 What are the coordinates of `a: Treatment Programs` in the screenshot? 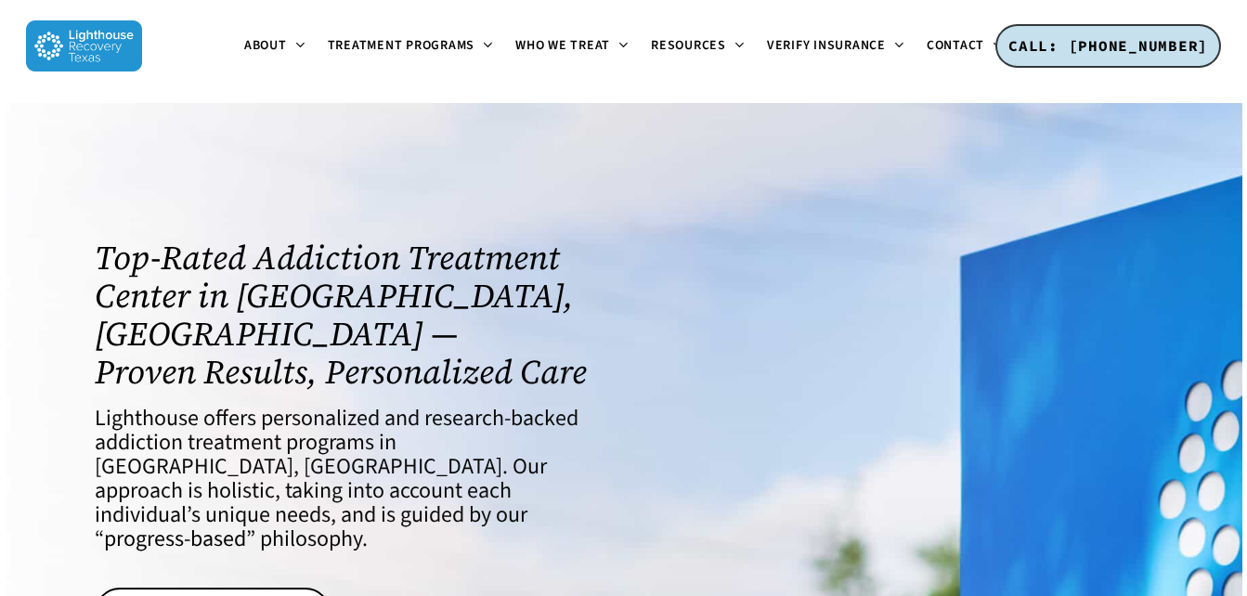 It's located at (410, 46).